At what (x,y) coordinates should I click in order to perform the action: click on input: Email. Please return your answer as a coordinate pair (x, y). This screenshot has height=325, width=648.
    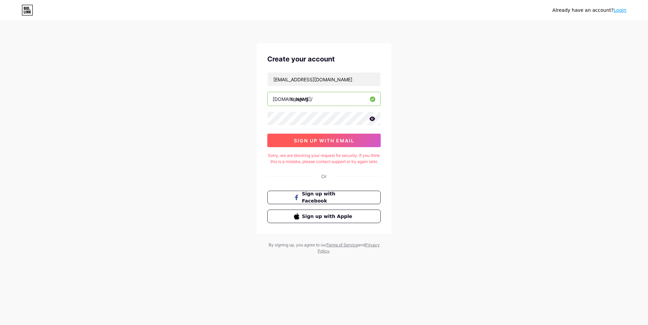
    Looking at the image, I should click on (324, 79).